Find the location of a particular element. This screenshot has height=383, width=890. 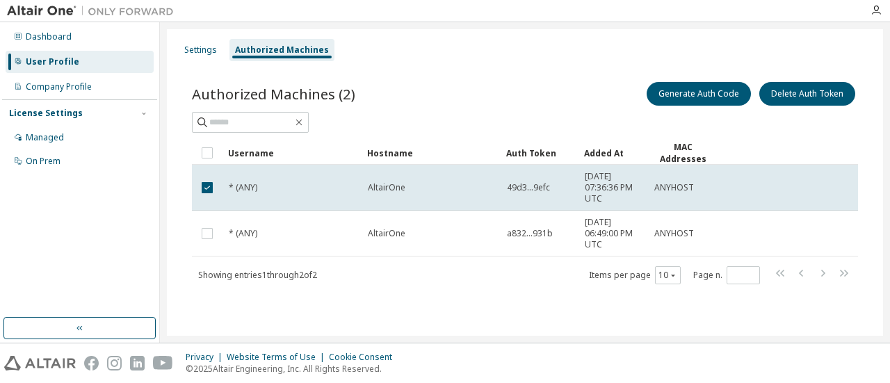

div: Cookie Consent is located at coordinates (364, 357).